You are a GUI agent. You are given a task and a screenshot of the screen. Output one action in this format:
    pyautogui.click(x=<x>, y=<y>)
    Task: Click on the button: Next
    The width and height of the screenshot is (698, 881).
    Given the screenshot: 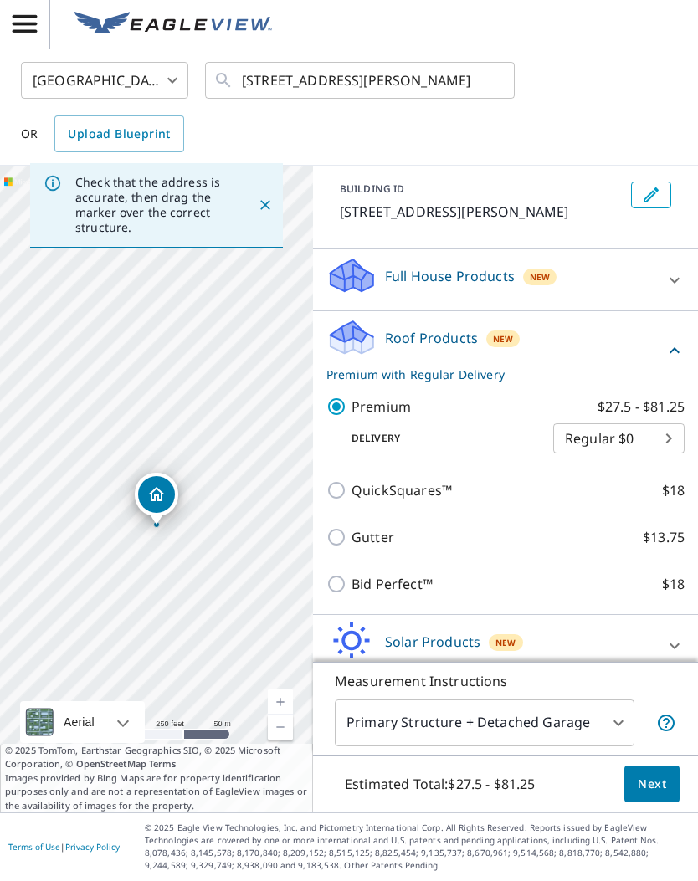 What is the action you would take?
    pyautogui.click(x=652, y=785)
    